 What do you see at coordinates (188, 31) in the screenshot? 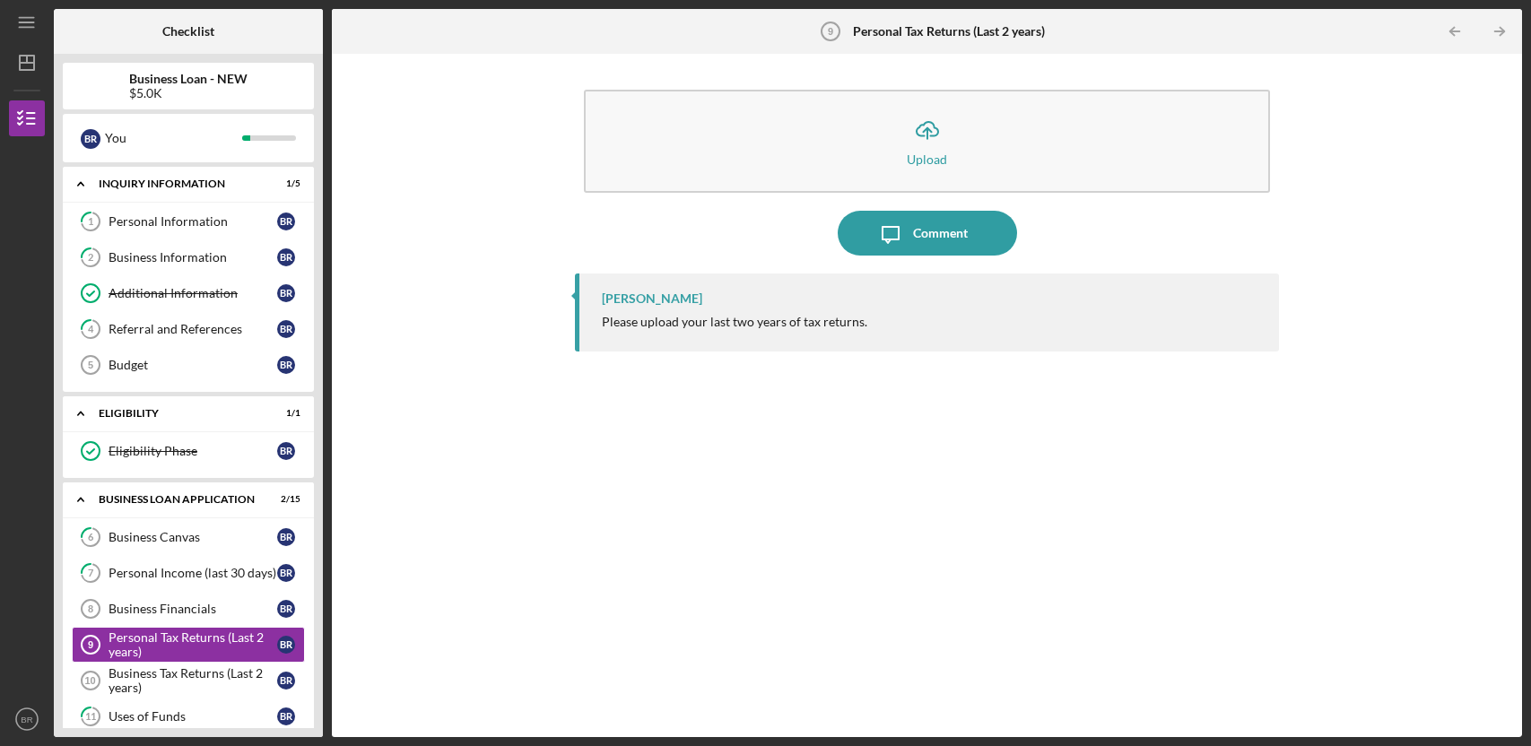
I see `b: Checklist` at bounding box center [188, 31].